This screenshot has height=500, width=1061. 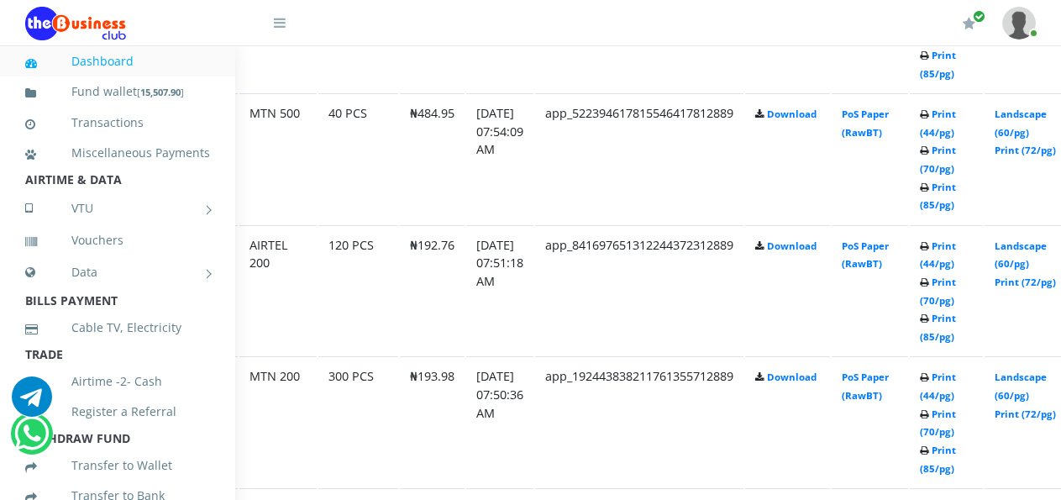 What do you see at coordinates (432, 158) in the screenshot?
I see `td: ₦484.95` at bounding box center [432, 158].